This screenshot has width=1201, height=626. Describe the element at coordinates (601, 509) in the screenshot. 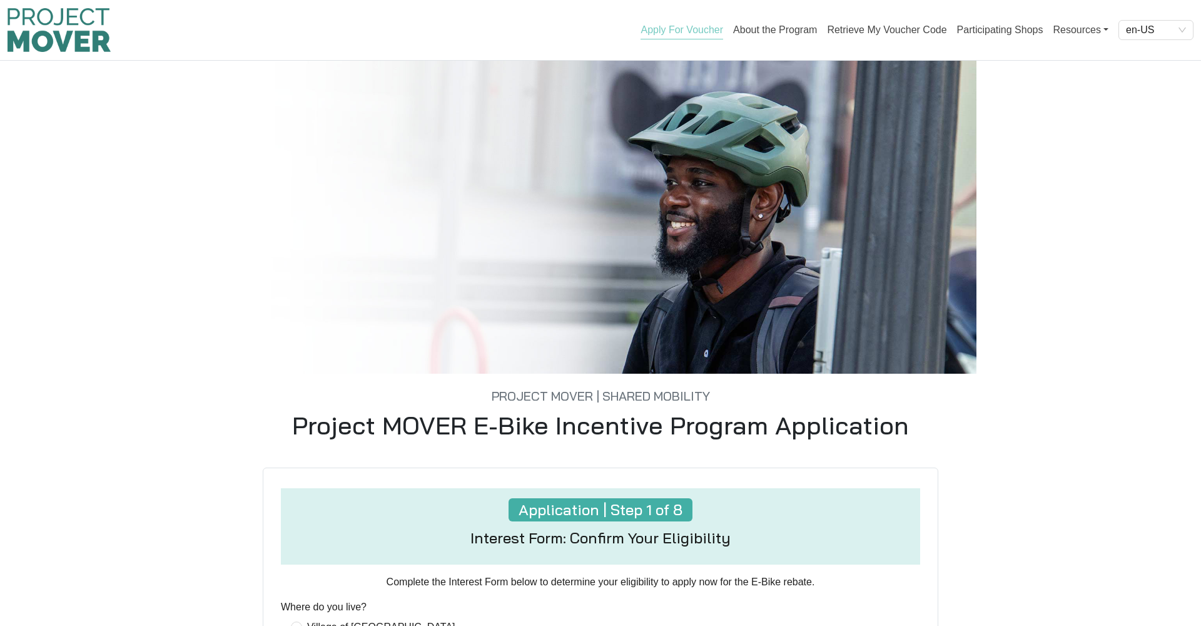

I see `h4: Application | Step 1 of 8` at that location.